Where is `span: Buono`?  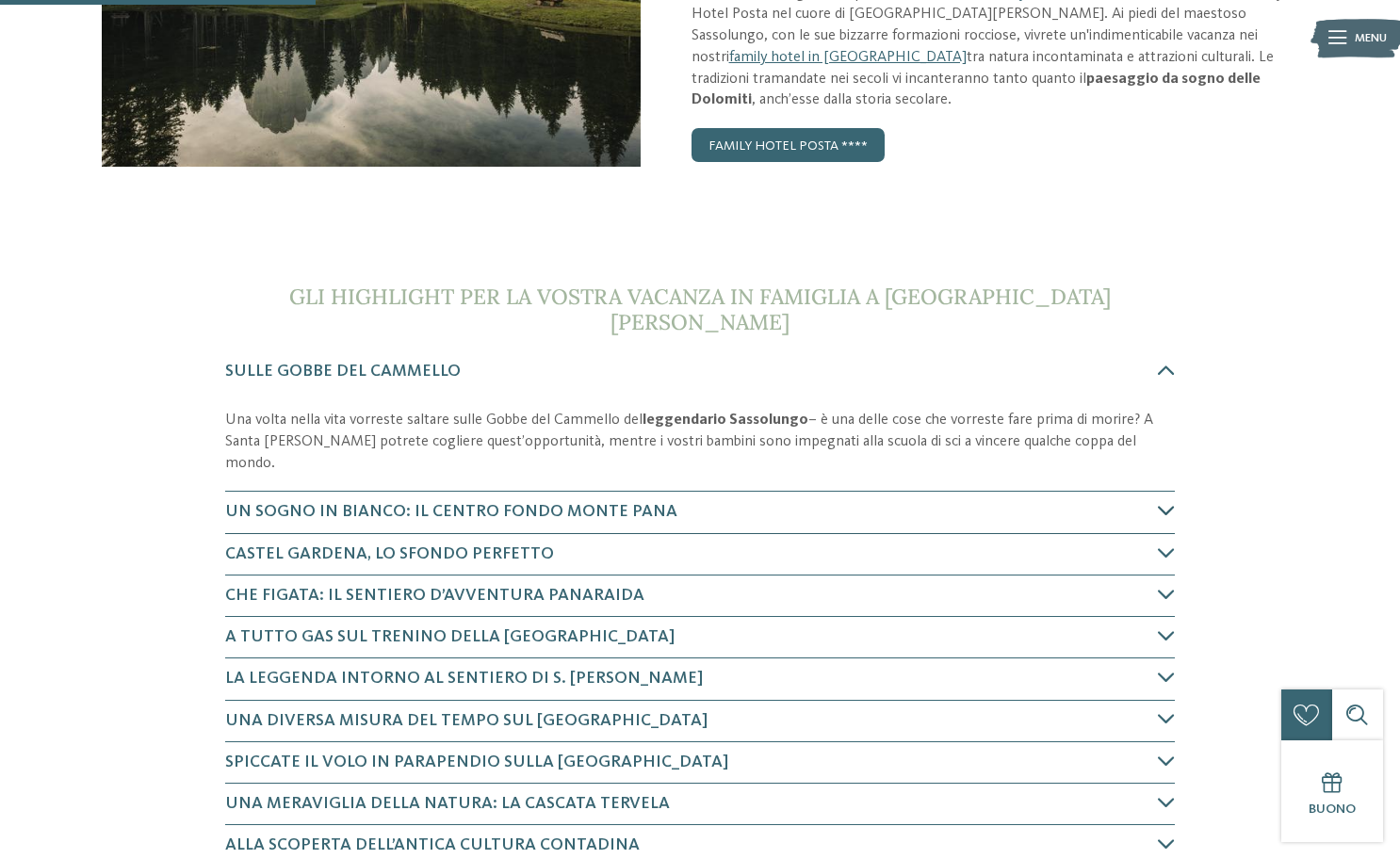
span: Buono is located at coordinates (1332, 809).